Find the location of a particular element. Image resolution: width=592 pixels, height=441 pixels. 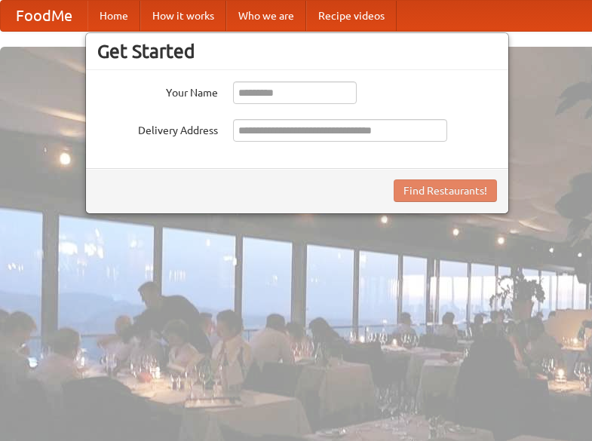

label: Delivery Address is located at coordinates (158, 128).